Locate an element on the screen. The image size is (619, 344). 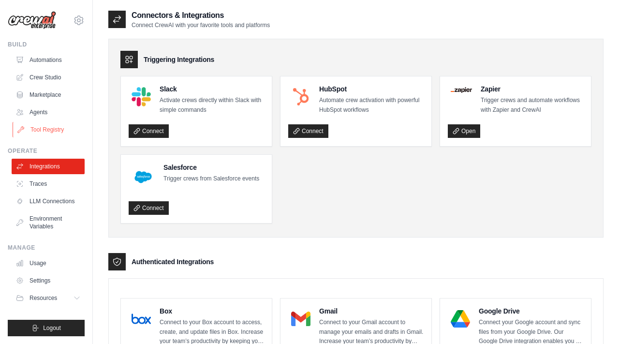
h4: Salesforce is located at coordinates (211, 167).